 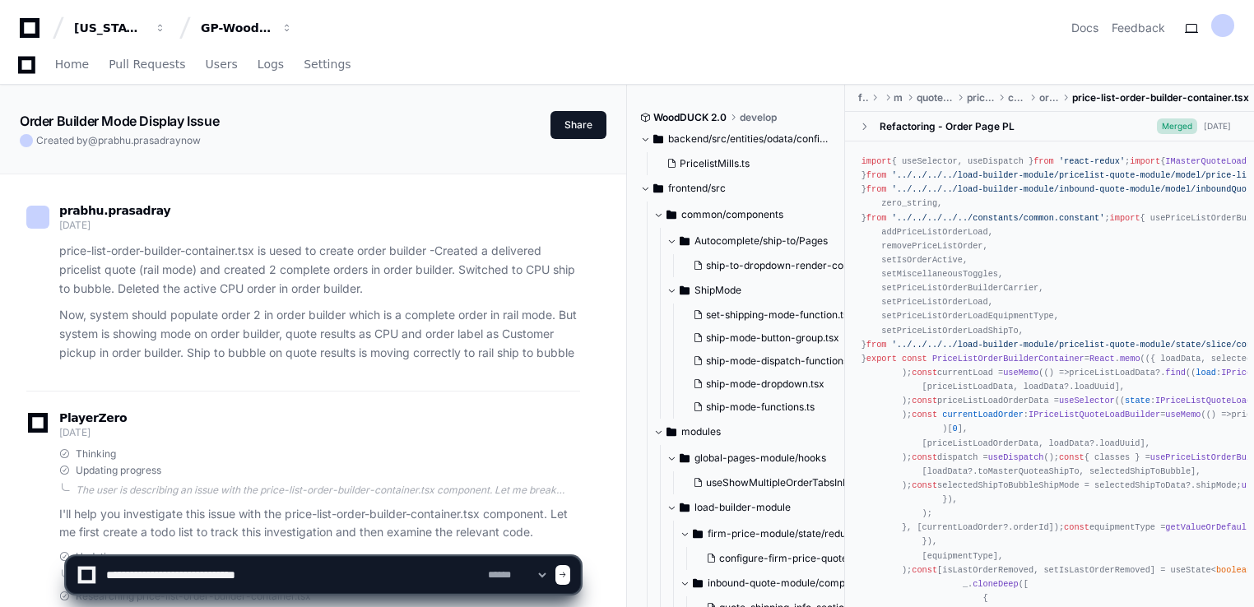 I want to click on span: Merged, so click(x=1176, y=126).